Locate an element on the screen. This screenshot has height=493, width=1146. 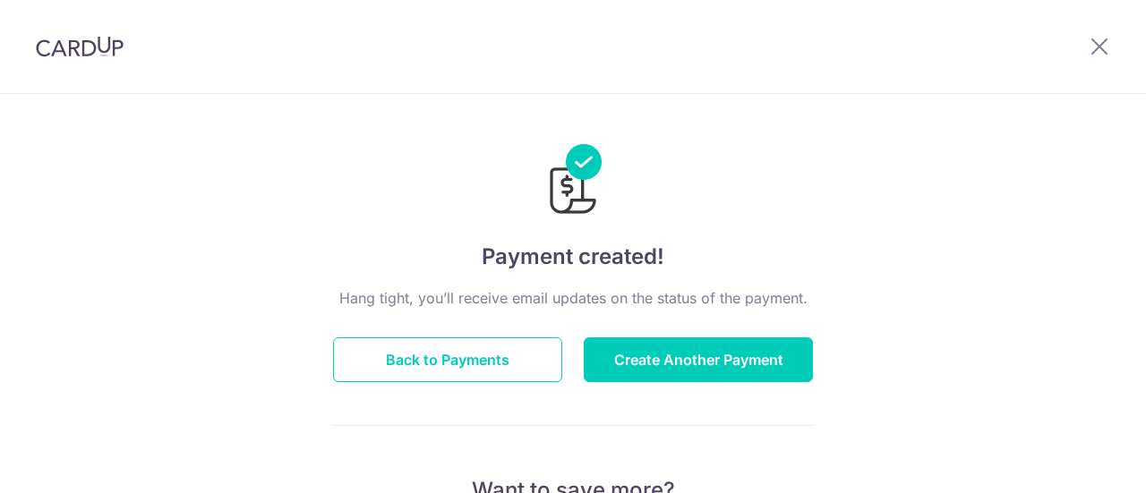
button: Back to Payments is located at coordinates (448, 360).